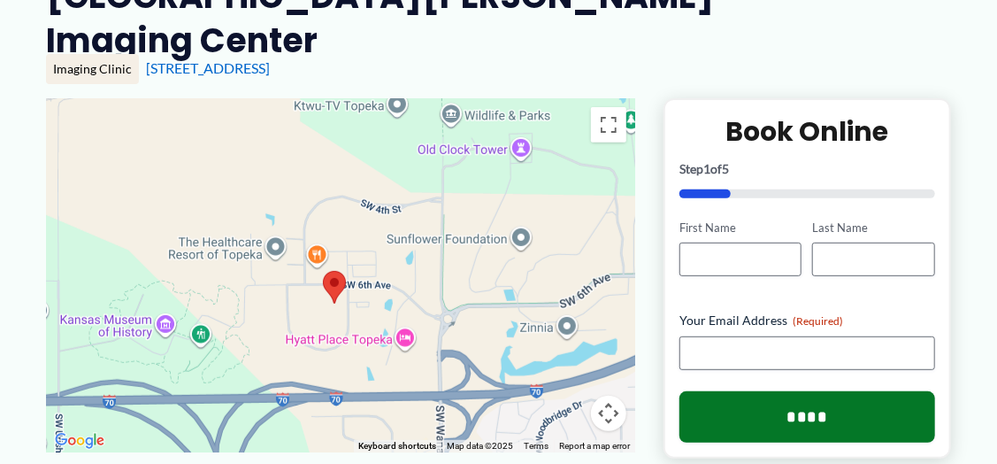 Image resolution: width=997 pixels, height=464 pixels. Describe the element at coordinates (807, 169) in the screenshot. I see `p: Step of` at that location.